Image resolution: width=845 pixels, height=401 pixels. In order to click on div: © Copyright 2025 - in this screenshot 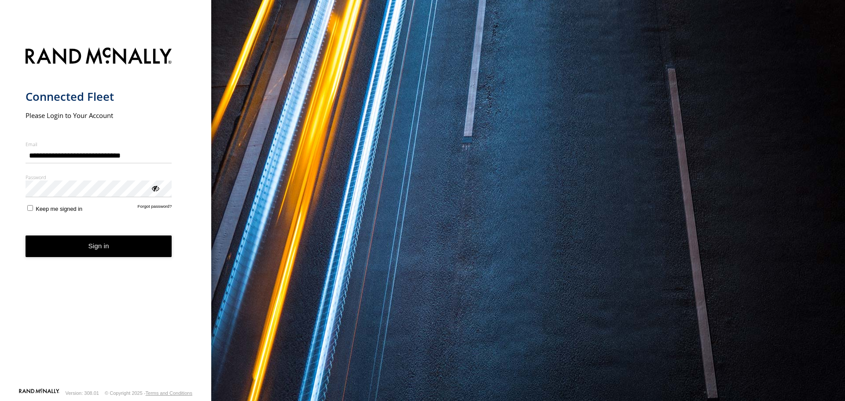, I will do `click(148, 393)`.